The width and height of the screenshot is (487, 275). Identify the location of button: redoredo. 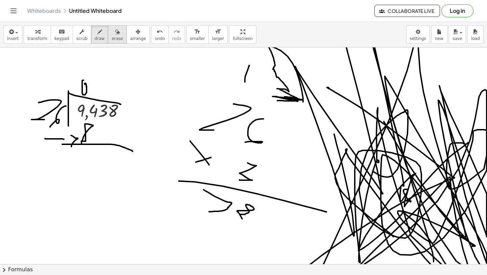
(177, 35).